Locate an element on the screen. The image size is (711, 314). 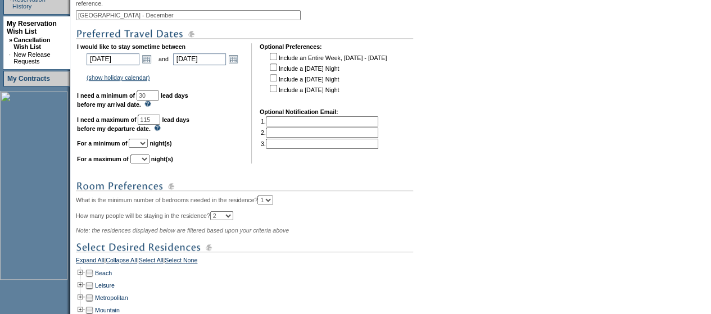
a: My Contracts is located at coordinates (29, 79).